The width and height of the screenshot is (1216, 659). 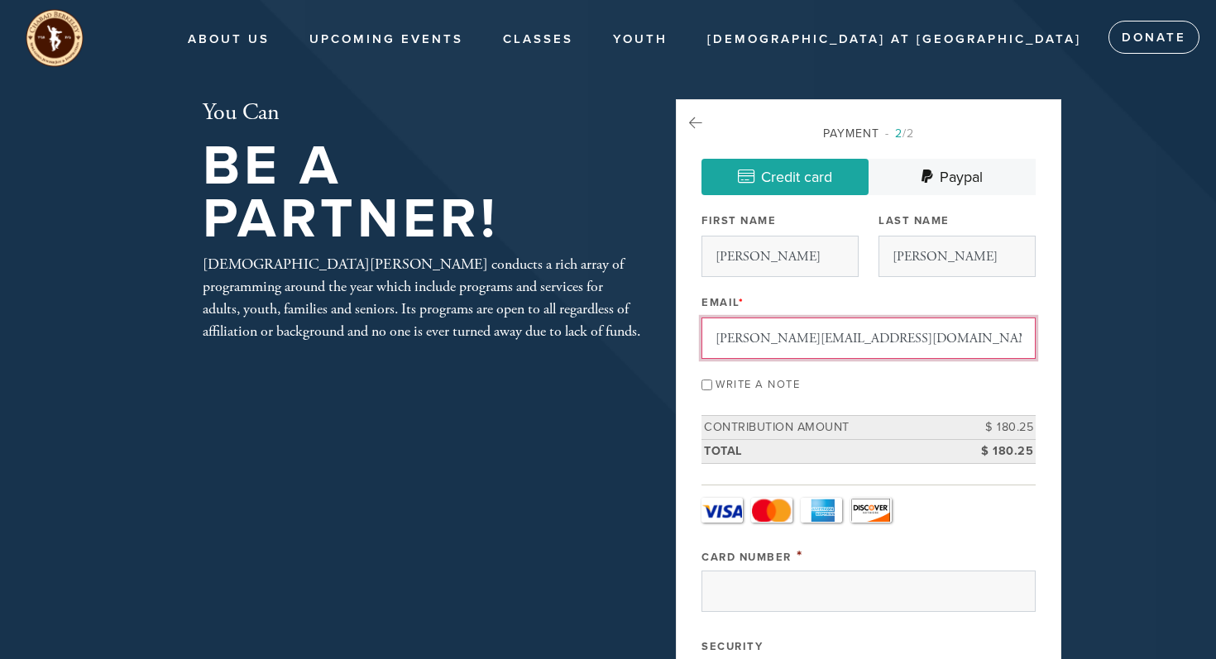 I want to click on label: First Name, so click(x=739, y=221).